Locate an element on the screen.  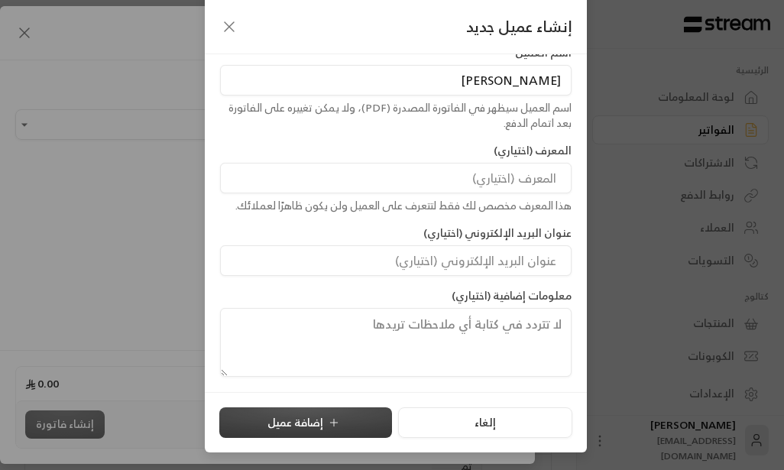
input: المعرف (اختياري) is located at coordinates (396, 178).